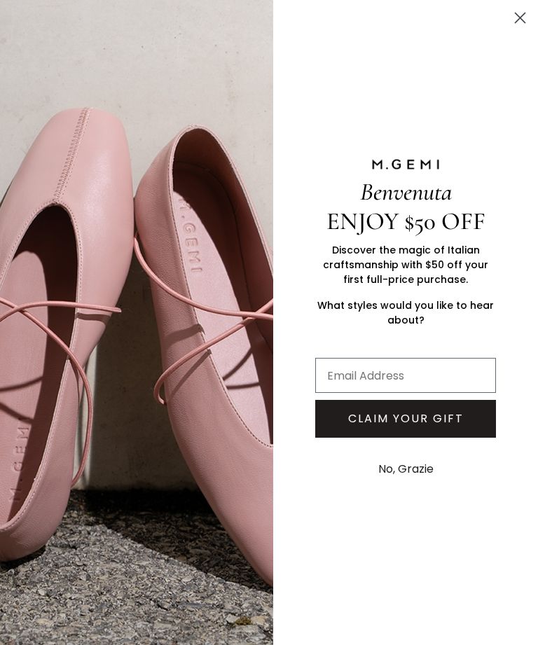  Describe the element at coordinates (406, 312) in the screenshot. I see `span: What styles would you like to hear about?` at that location.